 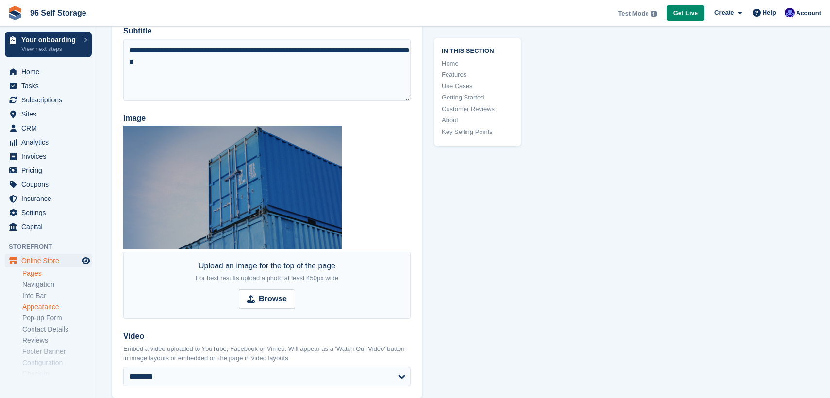 I want to click on span: Sites, so click(x=50, y=114).